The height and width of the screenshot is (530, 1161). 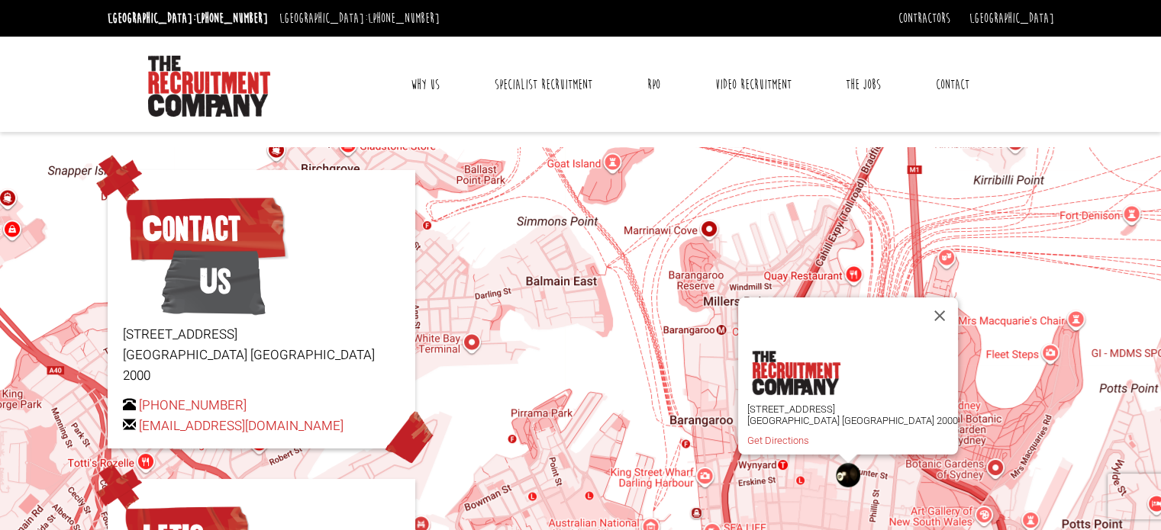 I want to click on a: Get Directions, so click(x=778, y=440).